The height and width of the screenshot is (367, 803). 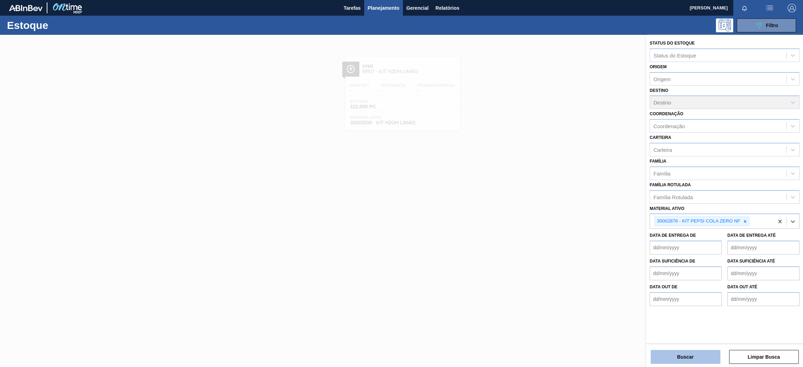 I want to click on div: Coordenação, so click(x=669, y=126).